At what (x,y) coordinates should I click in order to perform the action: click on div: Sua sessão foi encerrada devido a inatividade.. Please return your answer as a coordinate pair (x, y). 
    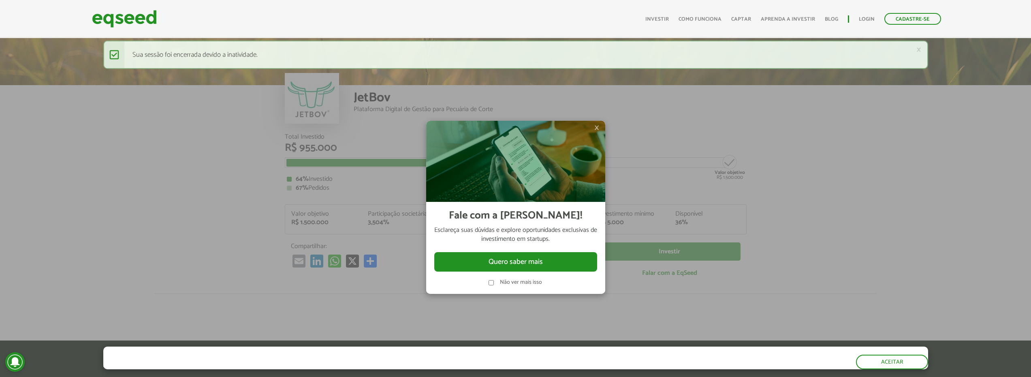
    Looking at the image, I should click on (516, 55).